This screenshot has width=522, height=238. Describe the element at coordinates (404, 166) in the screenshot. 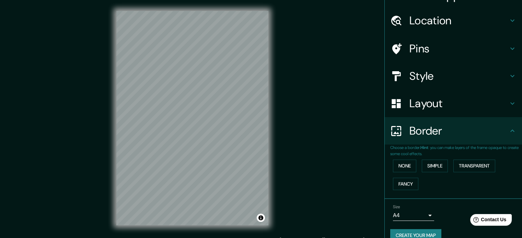

I see `button: None` at that location.